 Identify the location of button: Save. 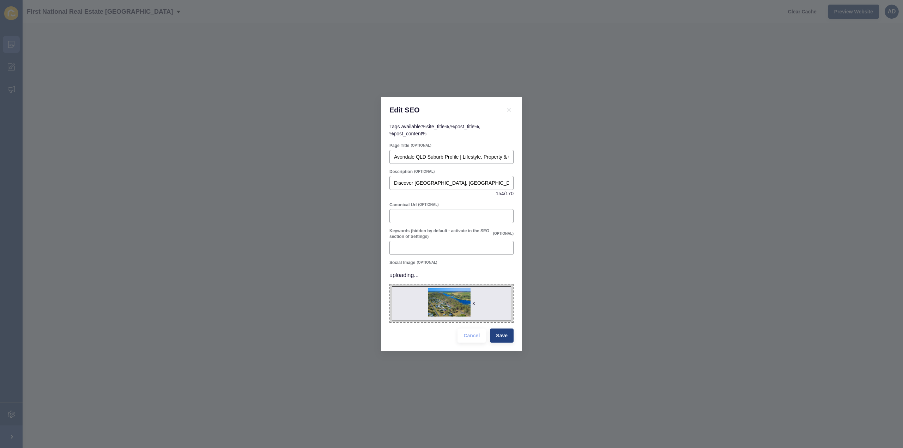
(502, 336).